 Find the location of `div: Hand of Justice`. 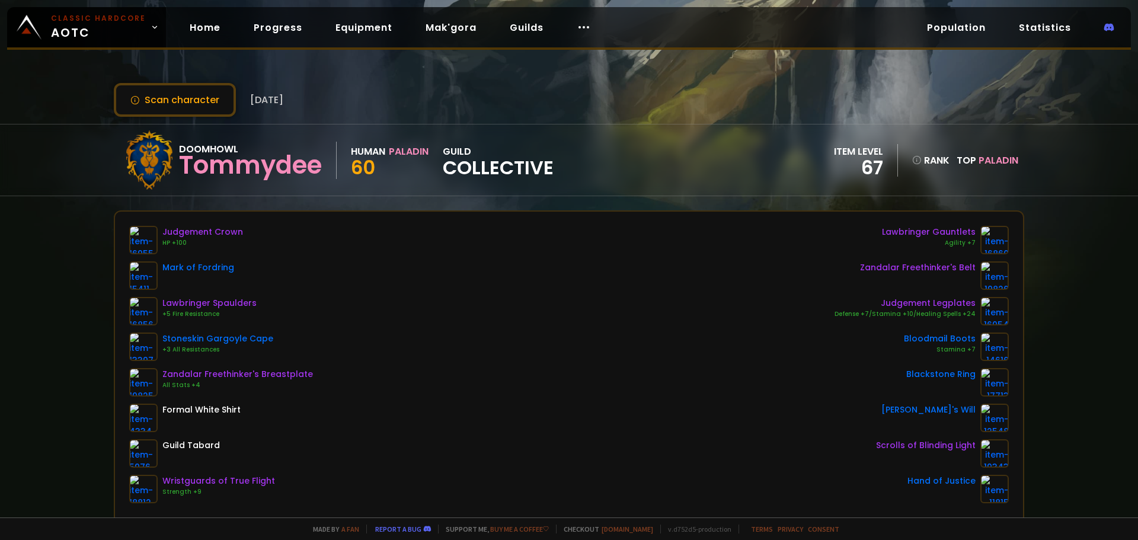

div: Hand of Justice is located at coordinates (941, 481).